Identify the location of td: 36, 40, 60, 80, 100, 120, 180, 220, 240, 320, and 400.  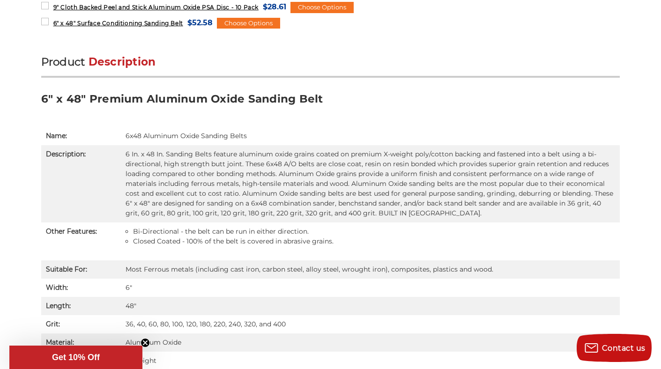
(370, 324).